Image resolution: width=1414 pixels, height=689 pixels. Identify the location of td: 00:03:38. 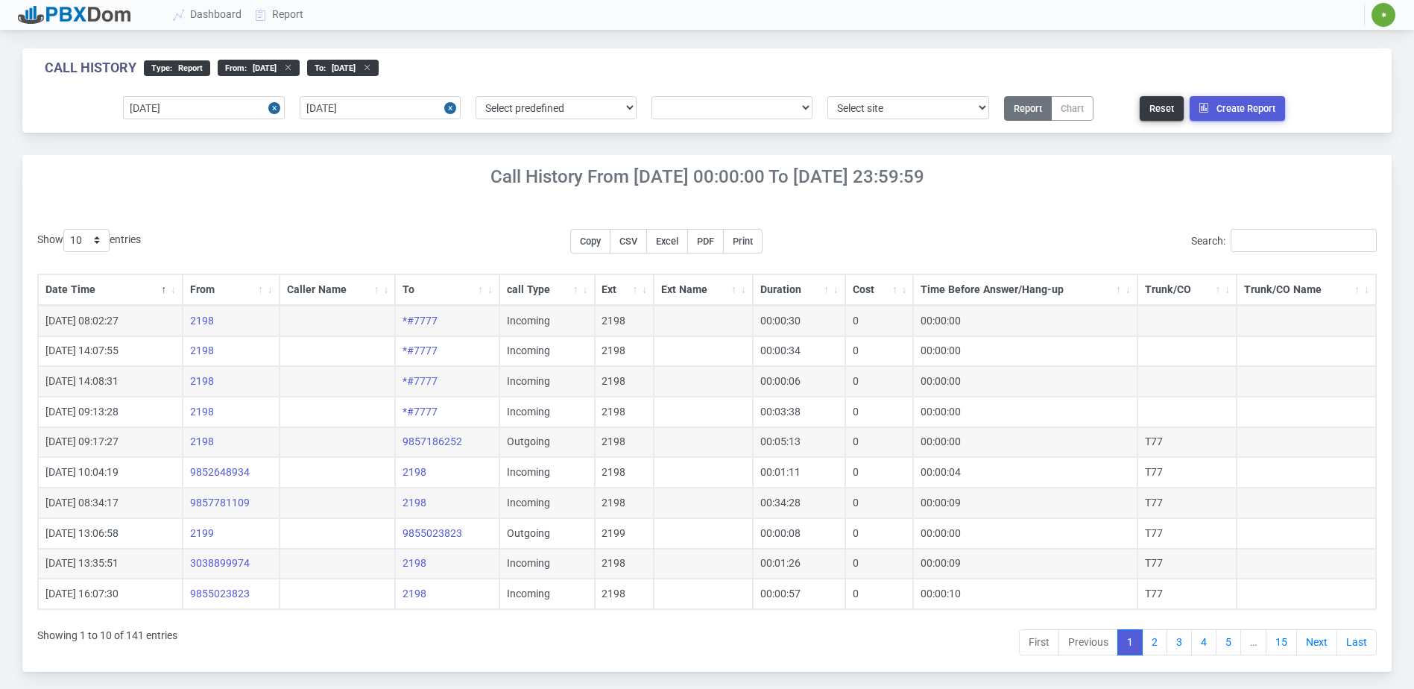
(799, 412).